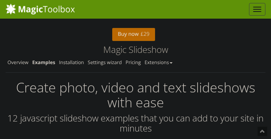  I want to click on img: MagicToolbox.com - Image tools for your website, so click(40, 9).